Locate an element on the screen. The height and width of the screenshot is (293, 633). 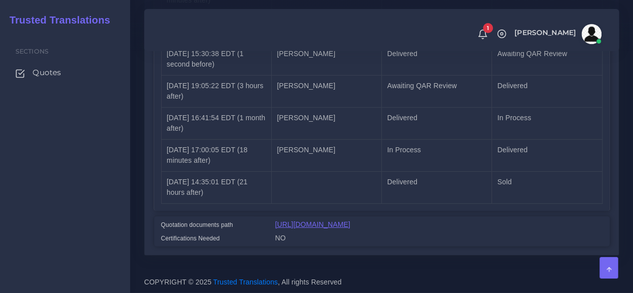
a: Quotes is located at coordinates (65, 73).